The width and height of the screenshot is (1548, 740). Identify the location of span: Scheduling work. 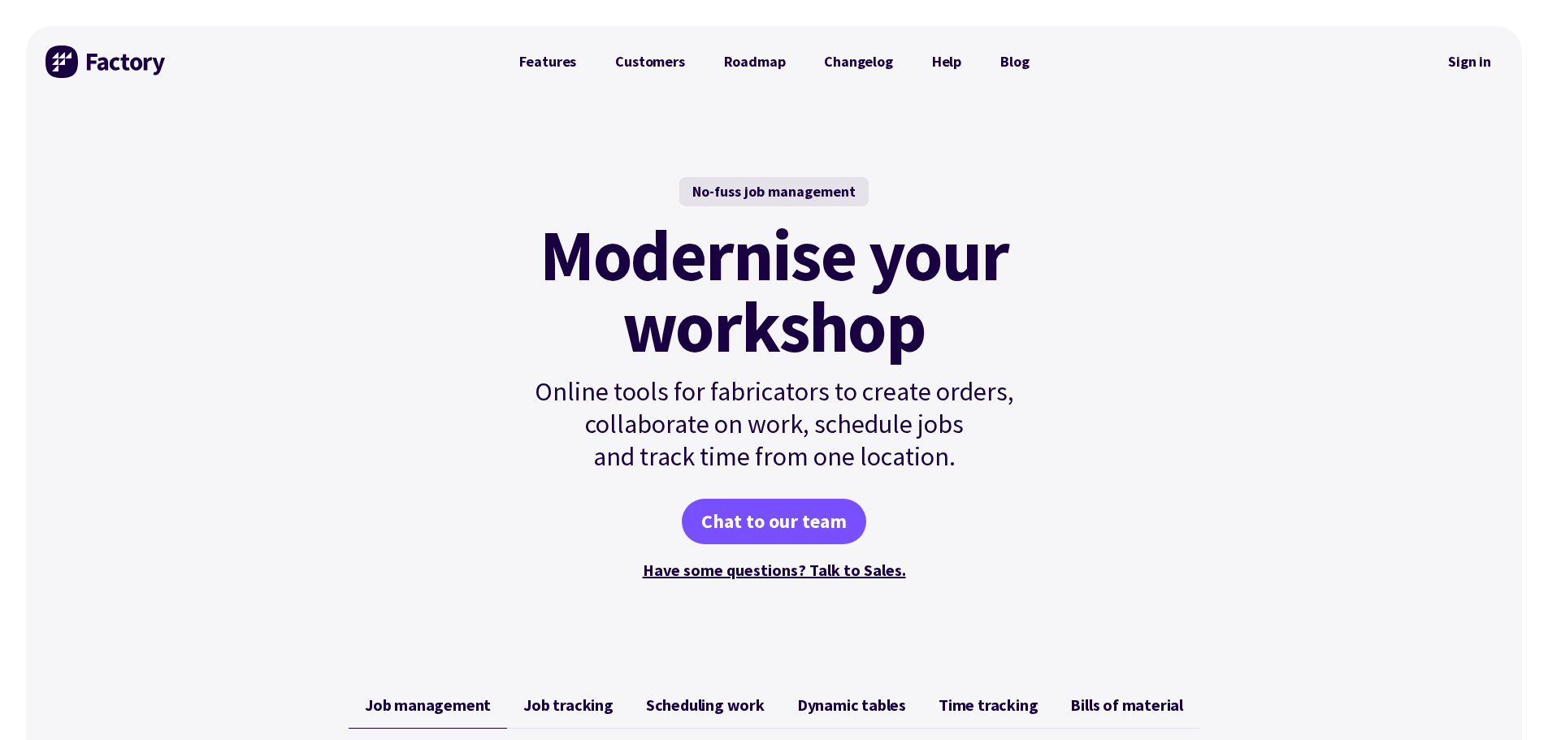
(705, 705).